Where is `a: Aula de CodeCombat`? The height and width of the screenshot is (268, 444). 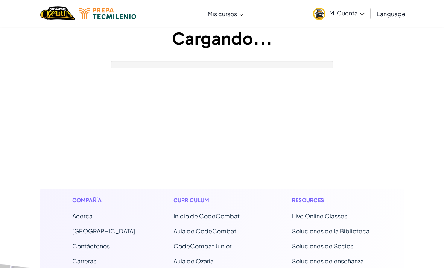
a: Aula de CodeCombat is located at coordinates (204, 231).